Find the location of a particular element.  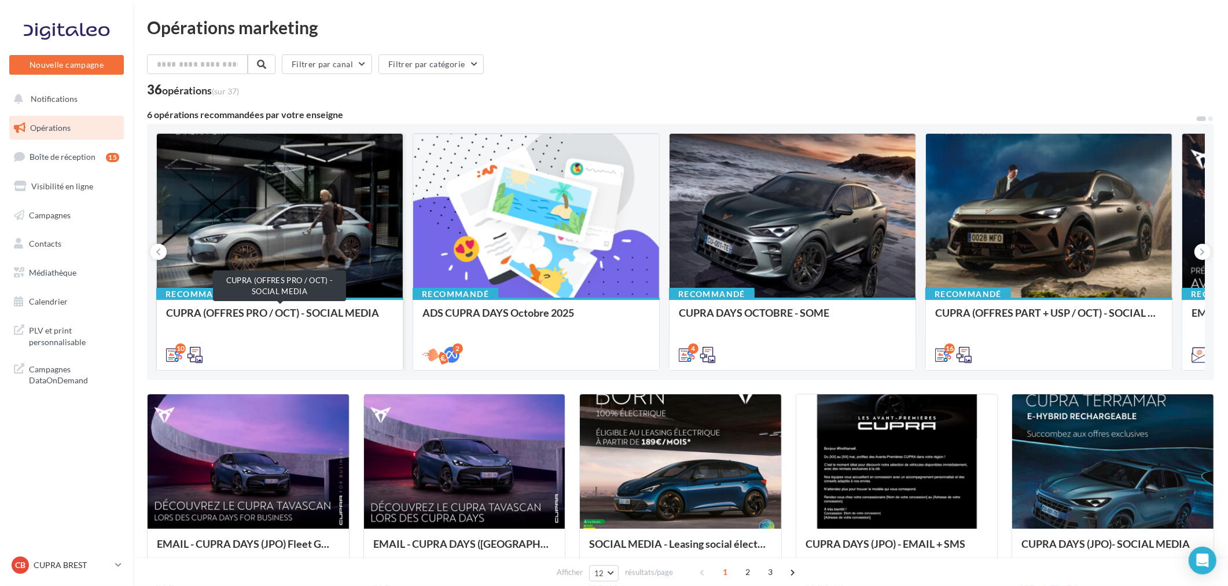

div: Opérations marketing is located at coordinates (681, 27).